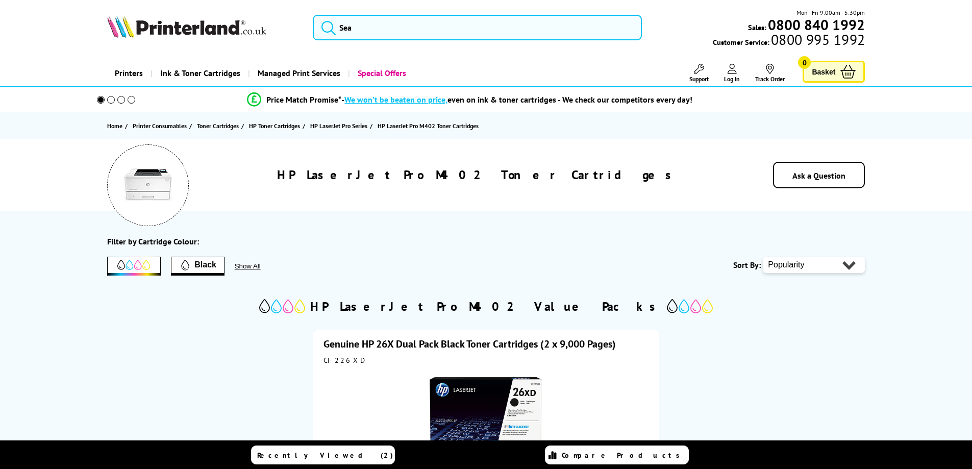 This screenshot has height=469, width=972. What do you see at coordinates (819, 175) in the screenshot?
I see `a: Ask a Question` at bounding box center [819, 175].